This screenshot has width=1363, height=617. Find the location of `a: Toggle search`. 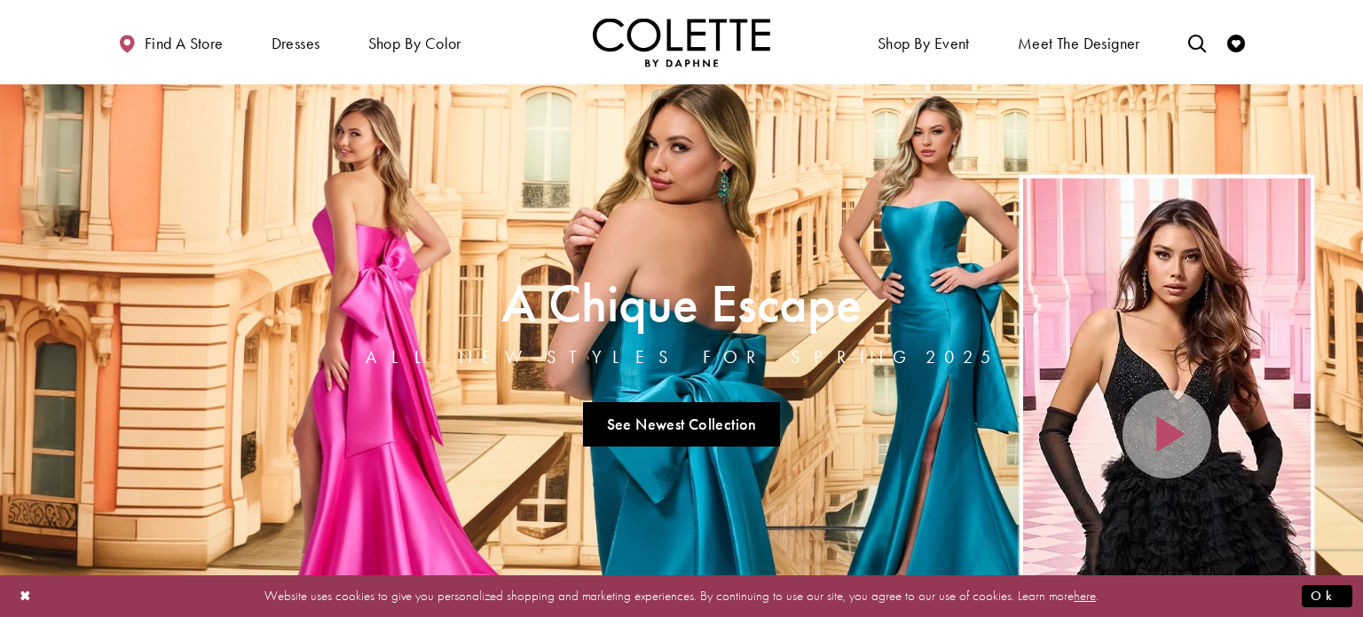

a: Toggle search is located at coordinates (1197, 42).